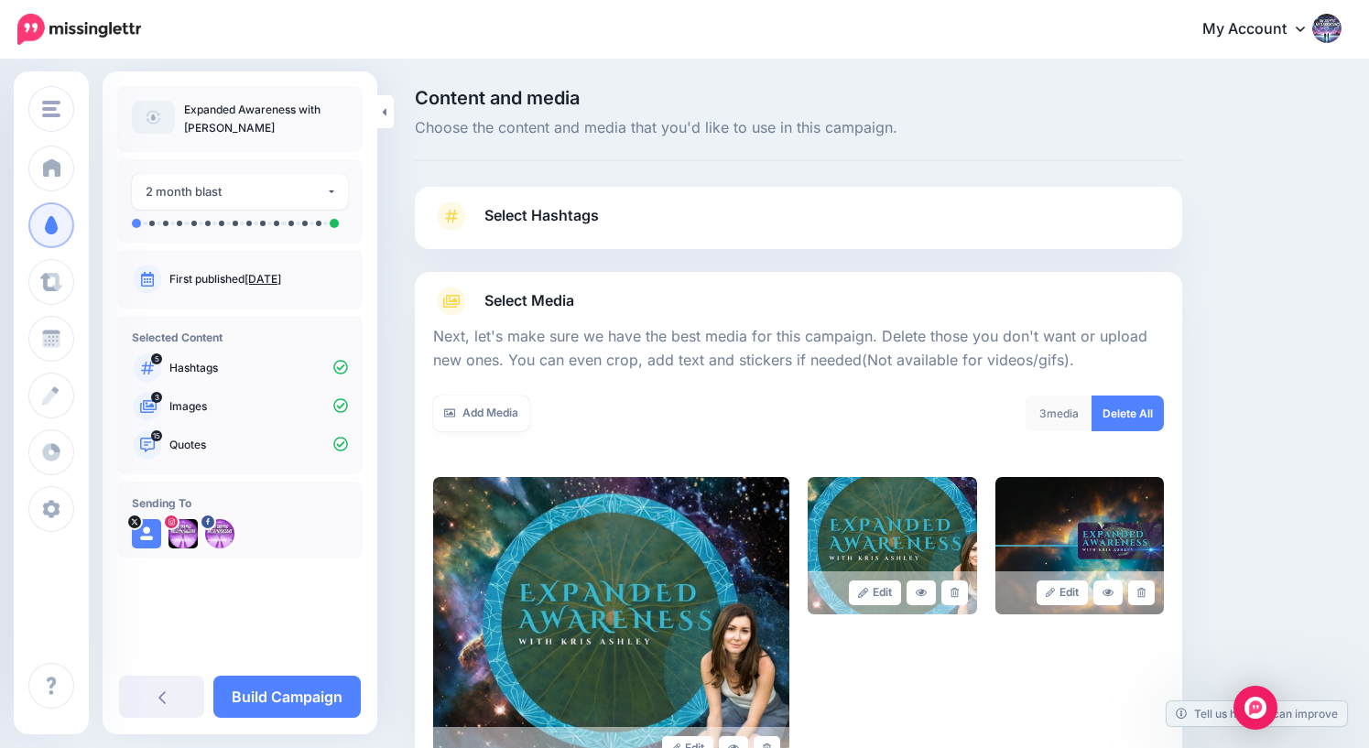 The image size is (1369, 748). I want to click on p: First published, so click(258, 279).